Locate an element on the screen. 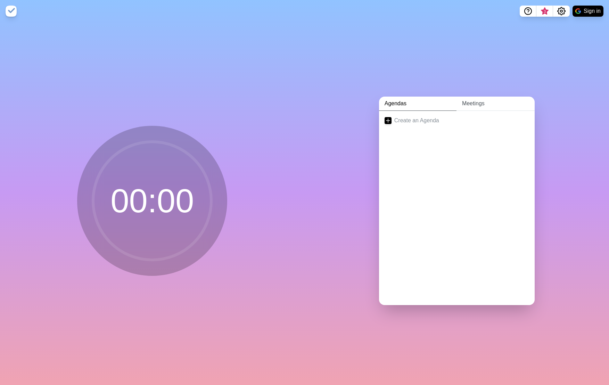 The height and width of the screenshot is (385, 609). button: Sign in is located at coordinates (588, 11).